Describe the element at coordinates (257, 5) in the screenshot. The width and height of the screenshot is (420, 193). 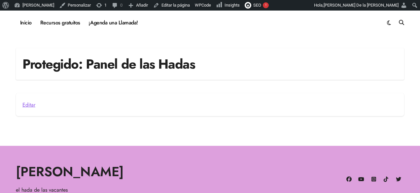
I see `span: SEO` at that location.